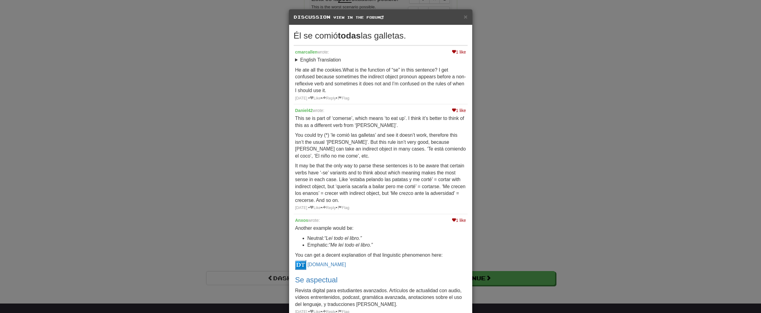 This screenshot has width=761, height=313. Describe the element at coordinates (381, 298) in the screenshot. I see `p: Revista digital para estudiantes avanzados. Artículos de actualidad con audio, vídeos entrentenid...` at that location.